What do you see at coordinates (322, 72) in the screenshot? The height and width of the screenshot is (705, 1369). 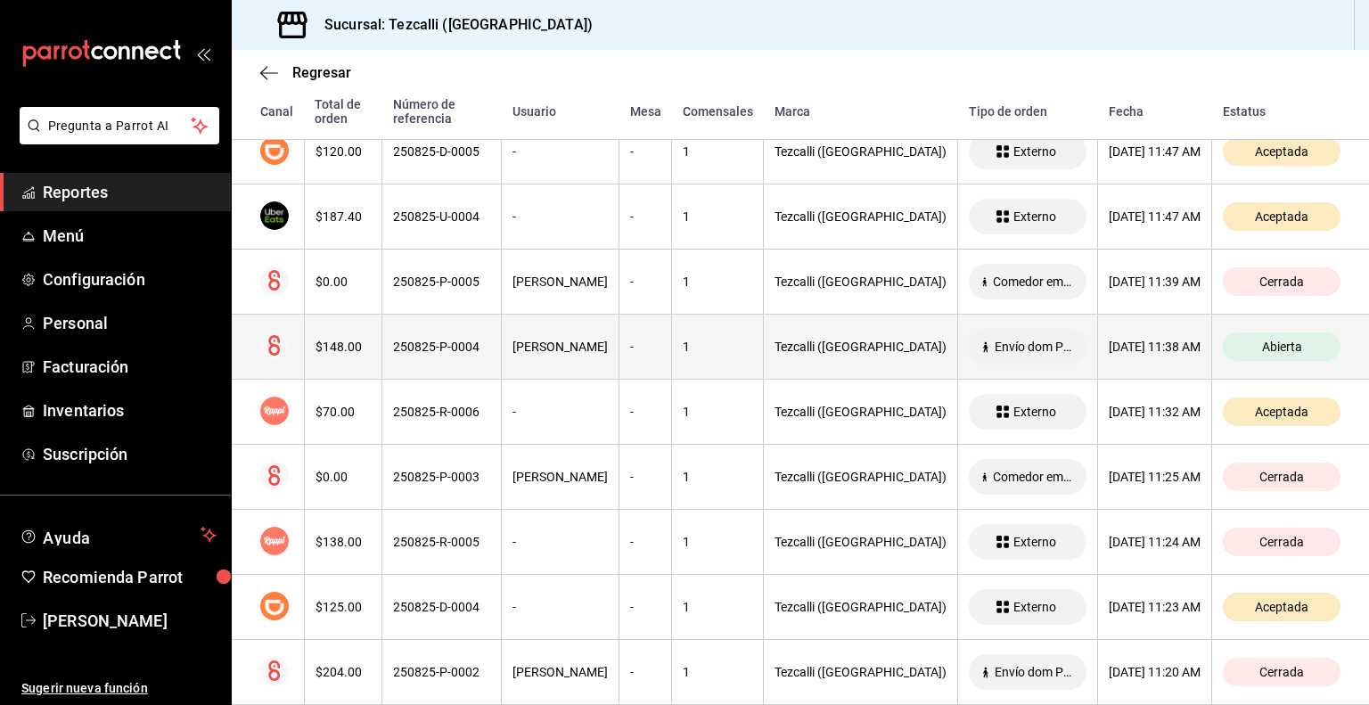 I see `span: Regresar` at bounding box center [322, 72].